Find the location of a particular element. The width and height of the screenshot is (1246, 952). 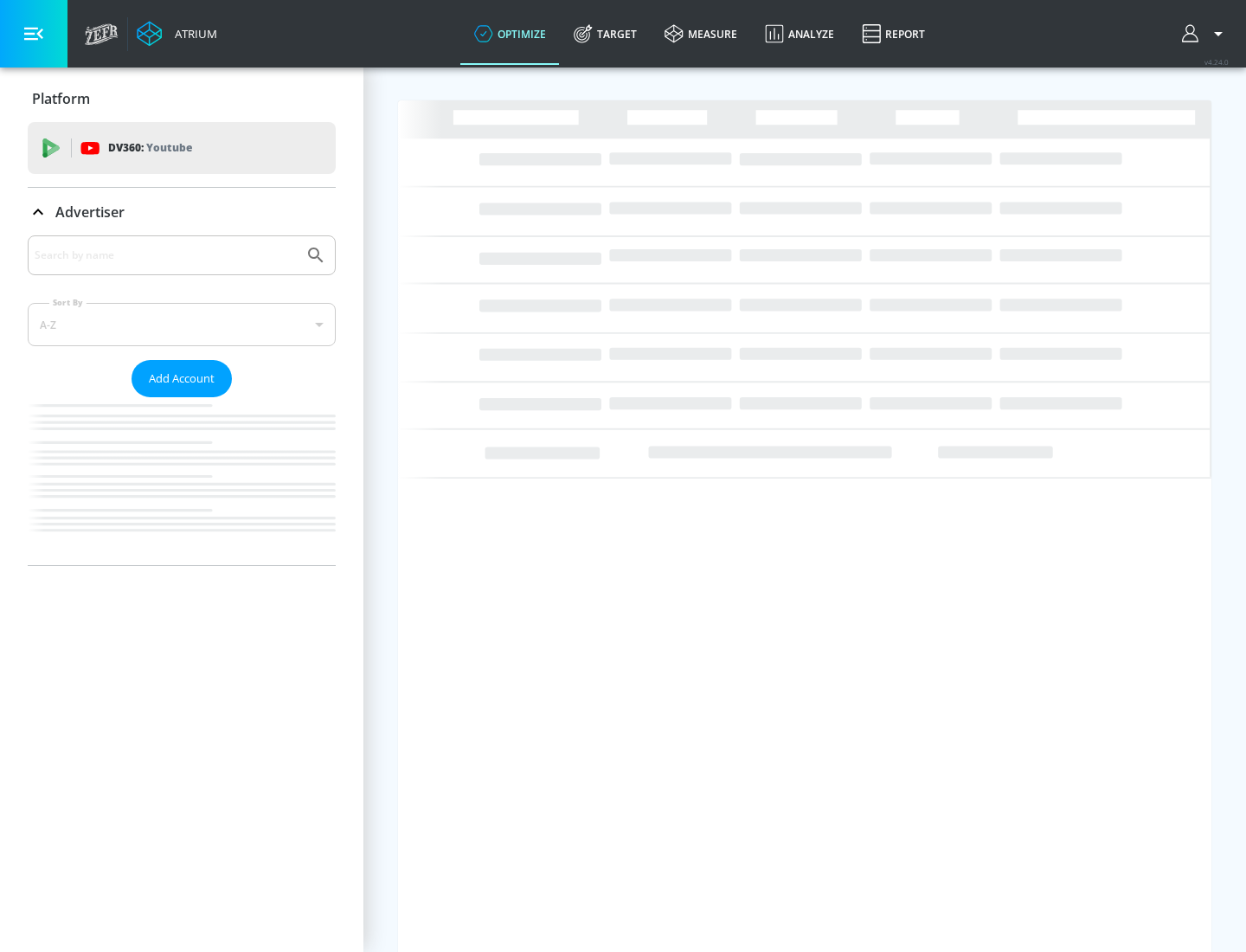

p: DV360: is located at coordinates (150, 148).